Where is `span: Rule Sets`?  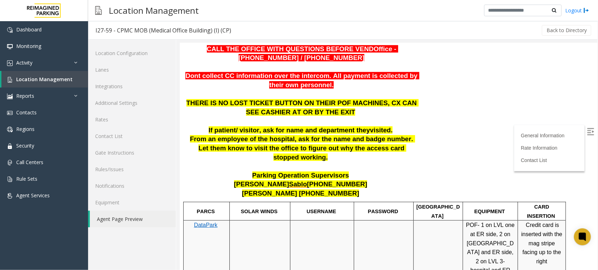 span: Rule Sets is located at coordinates (27, 178).